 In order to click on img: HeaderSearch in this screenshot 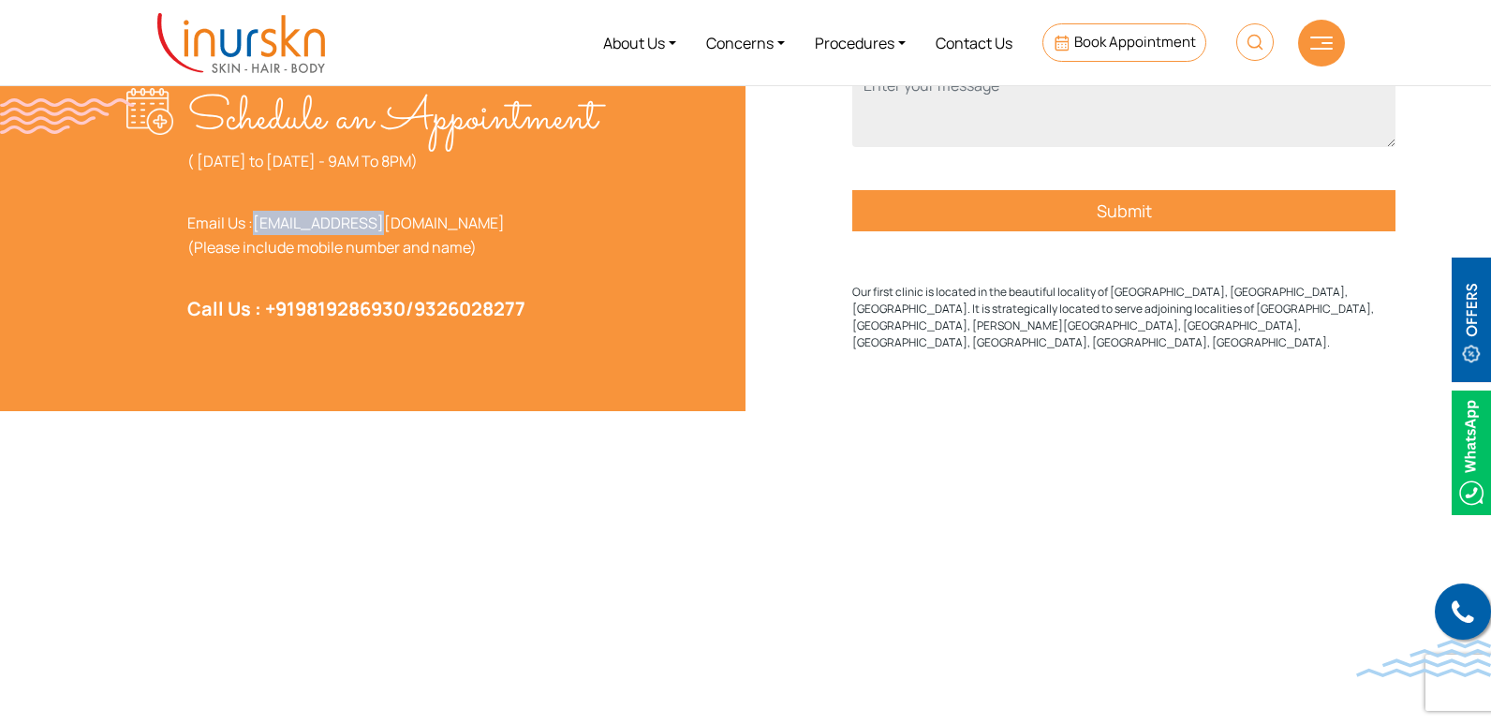, I will do `click(1255, 42)`.